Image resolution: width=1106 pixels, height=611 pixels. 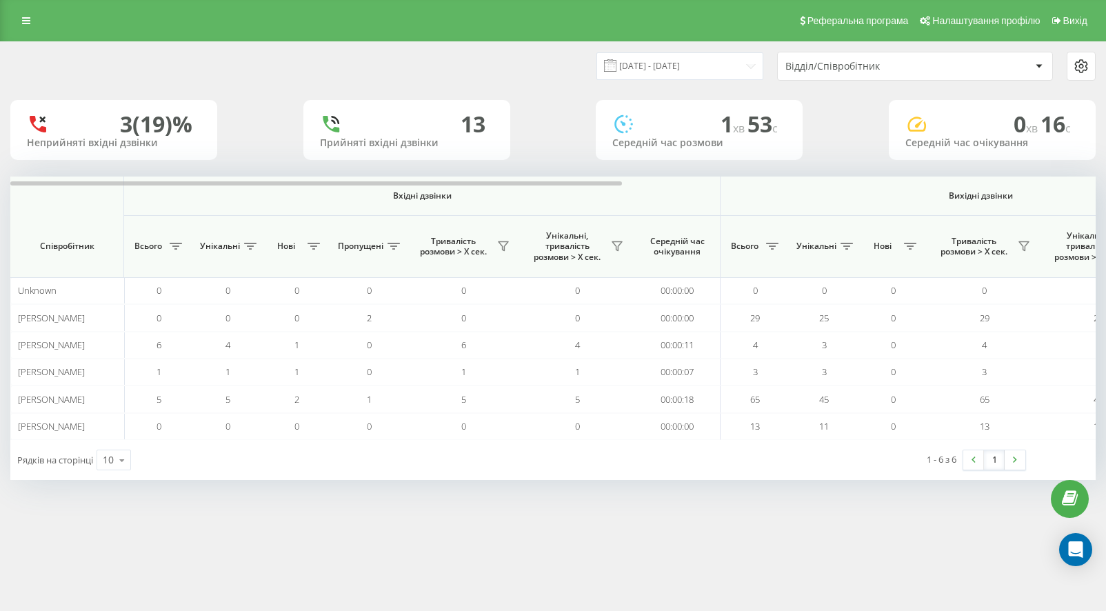 What do you see at coordinates (114, 143) in the screenshot?
I see `div: Неприйняті вхідні дзвінки` at bounding box center [114, 143].